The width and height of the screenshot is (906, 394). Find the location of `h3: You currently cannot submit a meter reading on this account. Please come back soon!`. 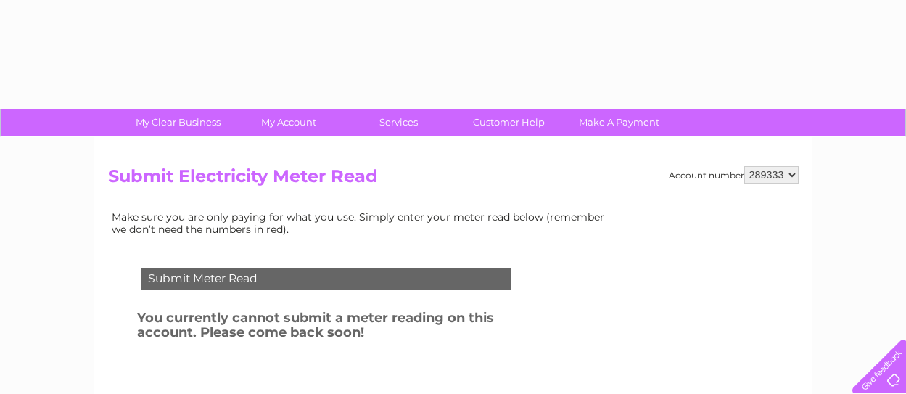

h3: You currently cannot submit a meter reading on this account. Please come back soon! is located at coordinates (343, 327).